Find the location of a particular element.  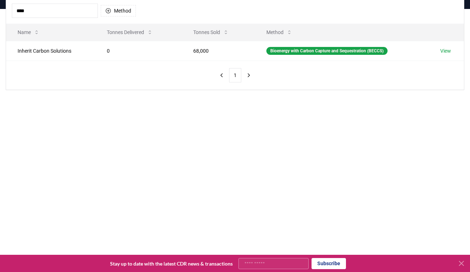

td: 0 is located at coordinates (138, 51).